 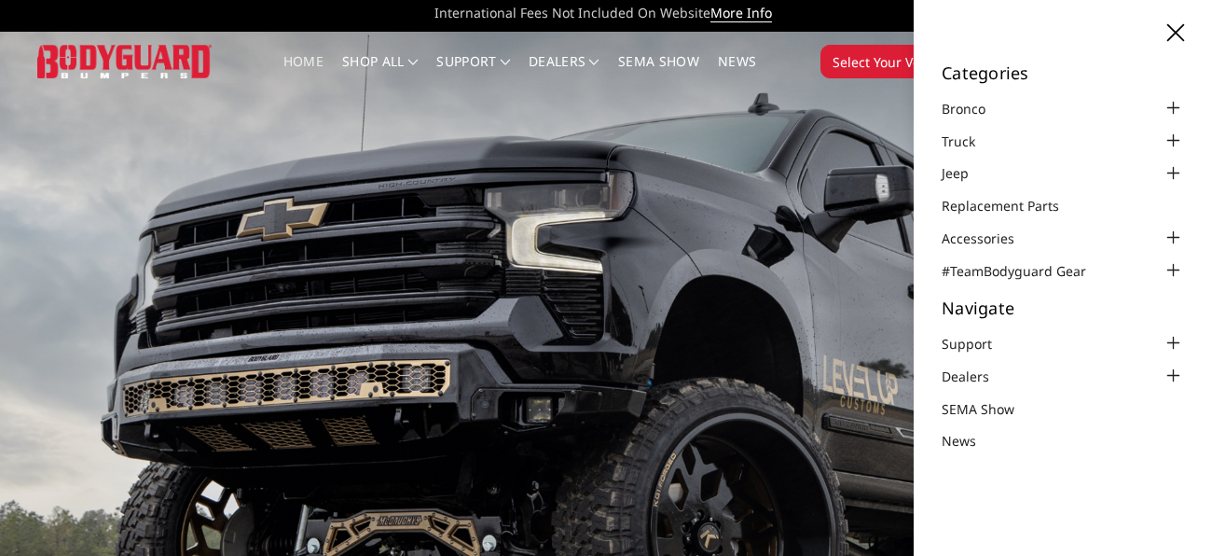 What do you see at coordinates (1012, 205) in the screenshot?
I see `a: Replacement Parts` at bounding box center [1012, 205].